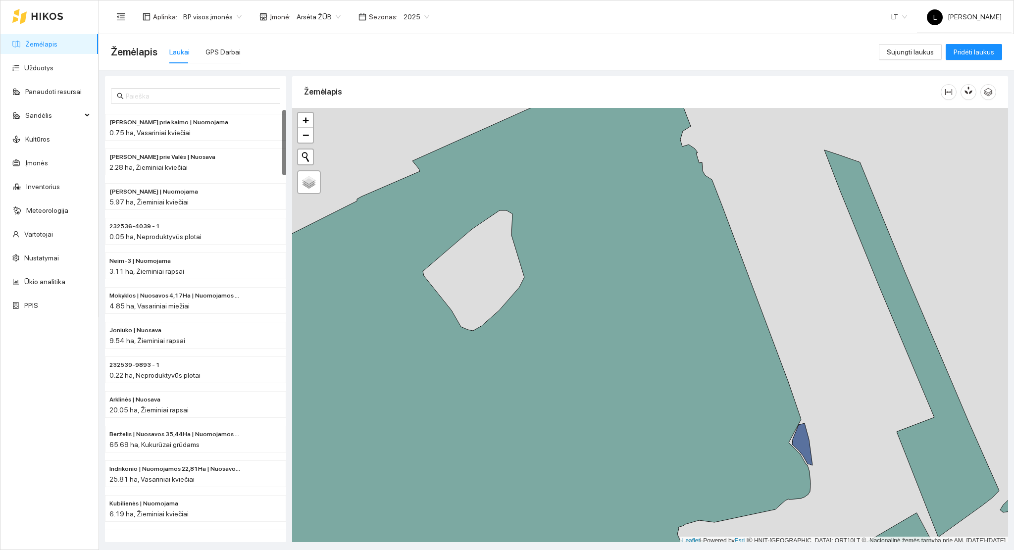  What do you see at coordinates (223, 52) in the screenshot?
I see `div: GPS Darbai` at bounding box center [223, 52].